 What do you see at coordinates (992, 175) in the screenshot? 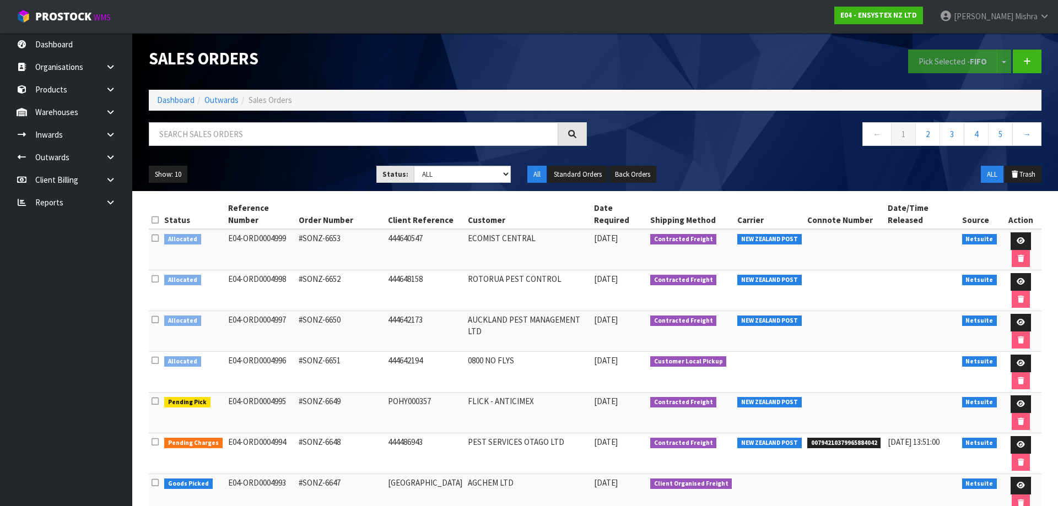
I see `button: ALL` at bounding box center [992, 175].